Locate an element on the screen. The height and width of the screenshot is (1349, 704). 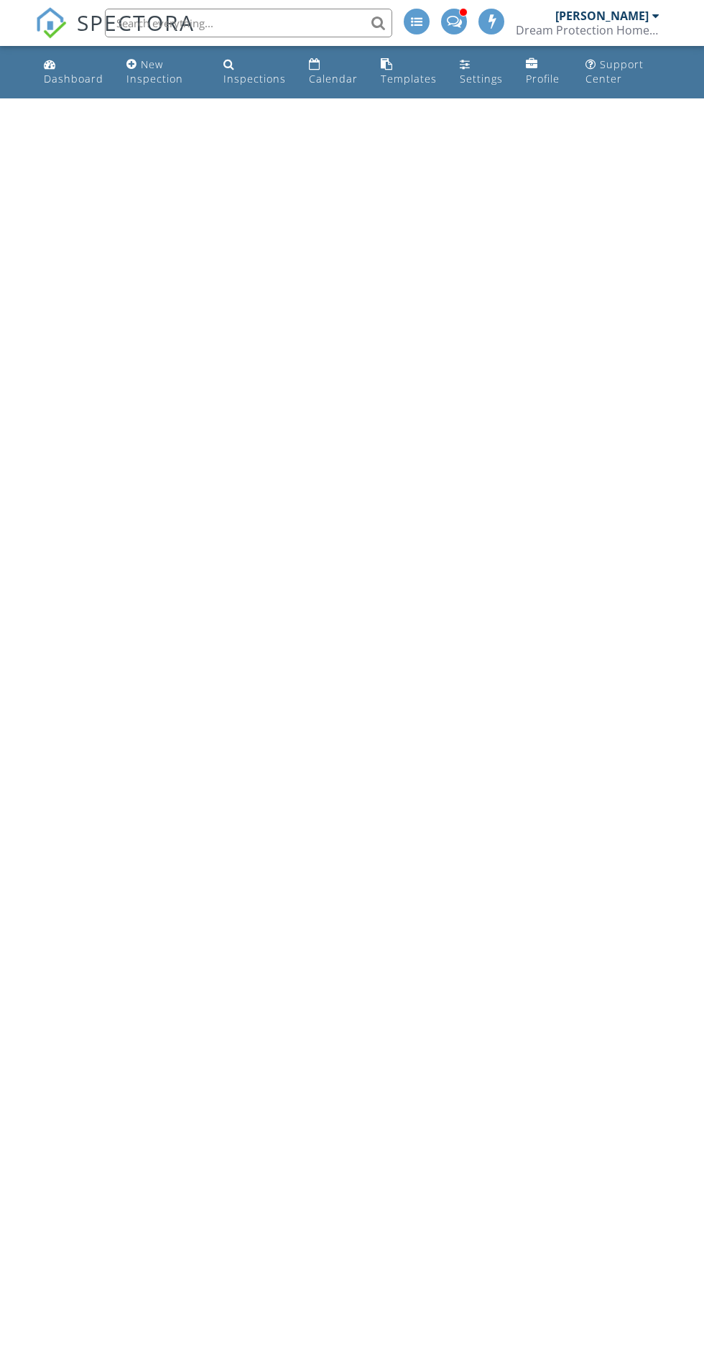
div: Profile is located at coordinates (542, 78).